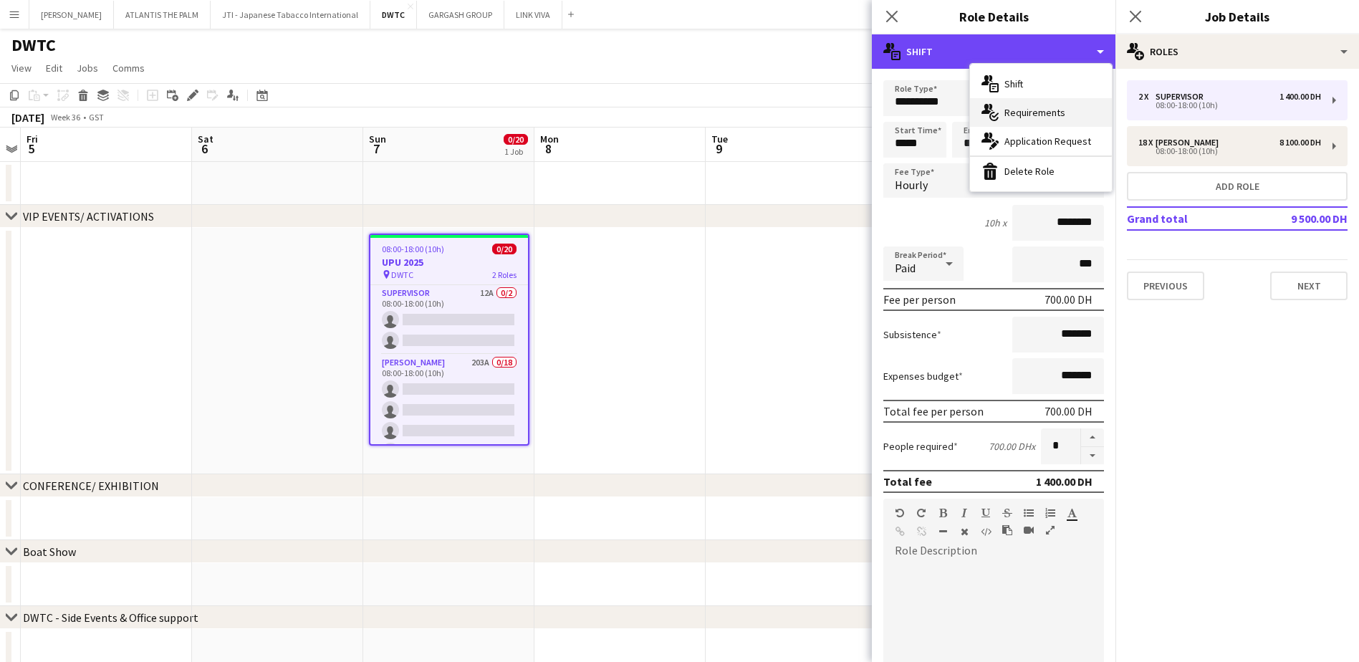  What do you see at coordinates (96, 117) in the screenshot?
I see `div: GST` at bounding box center [96, 117].